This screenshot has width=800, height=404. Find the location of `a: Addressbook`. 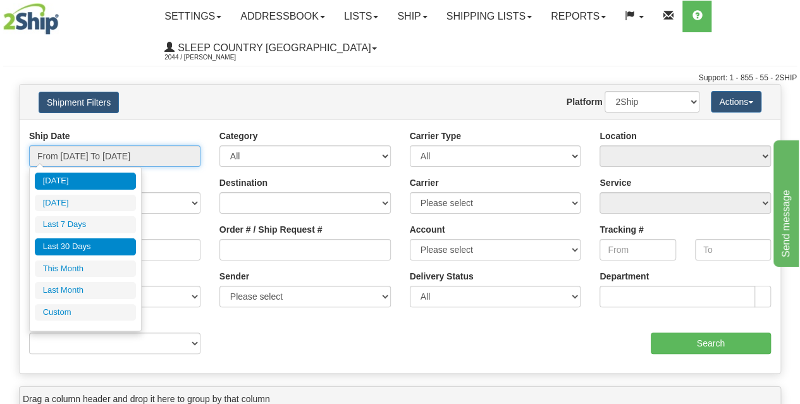

a: Addressbook is located at coordinates (283, 16).